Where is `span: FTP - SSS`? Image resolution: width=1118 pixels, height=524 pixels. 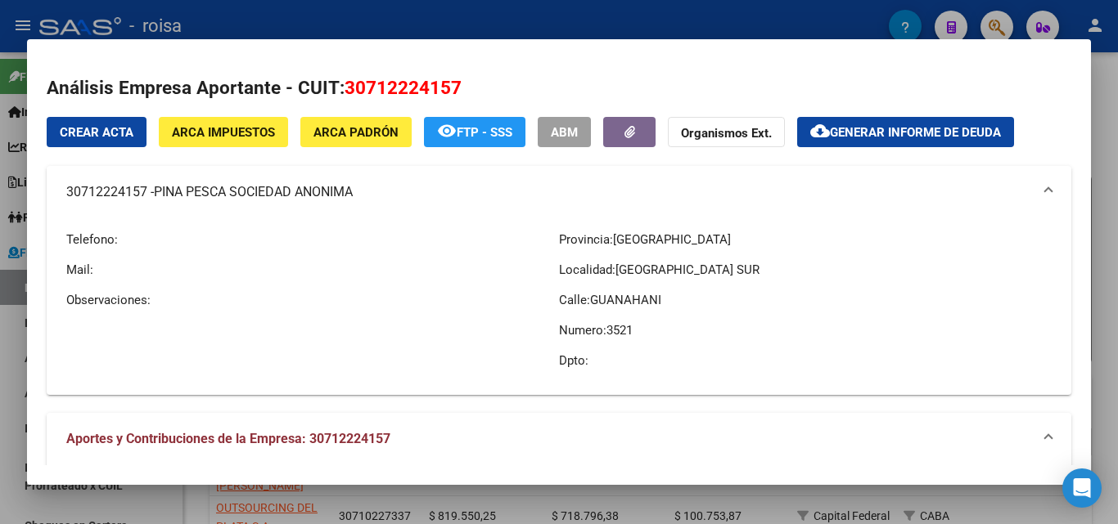 span: FTP - SSS is located at coordinates (484, 133).